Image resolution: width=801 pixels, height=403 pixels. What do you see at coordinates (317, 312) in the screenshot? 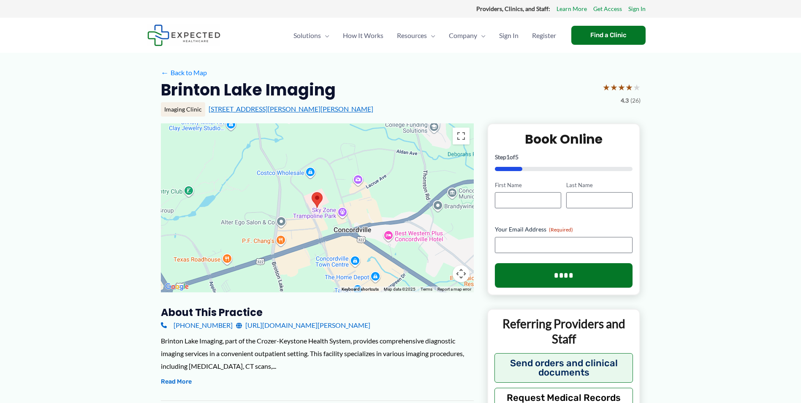
I see `h3: About this practice` at bounding box center [317, 312].